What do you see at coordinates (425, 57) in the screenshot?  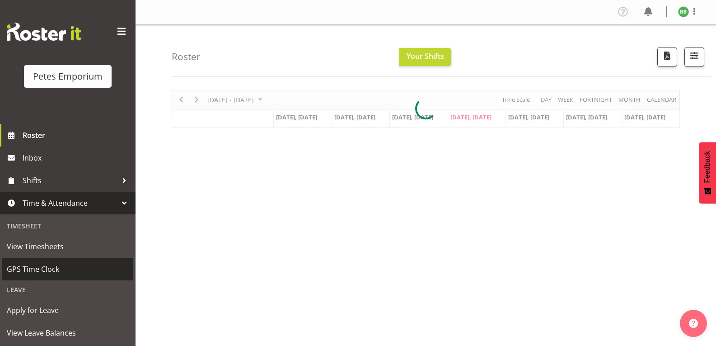 I see `button: Your Shifts` at bounding box center [425, 57].